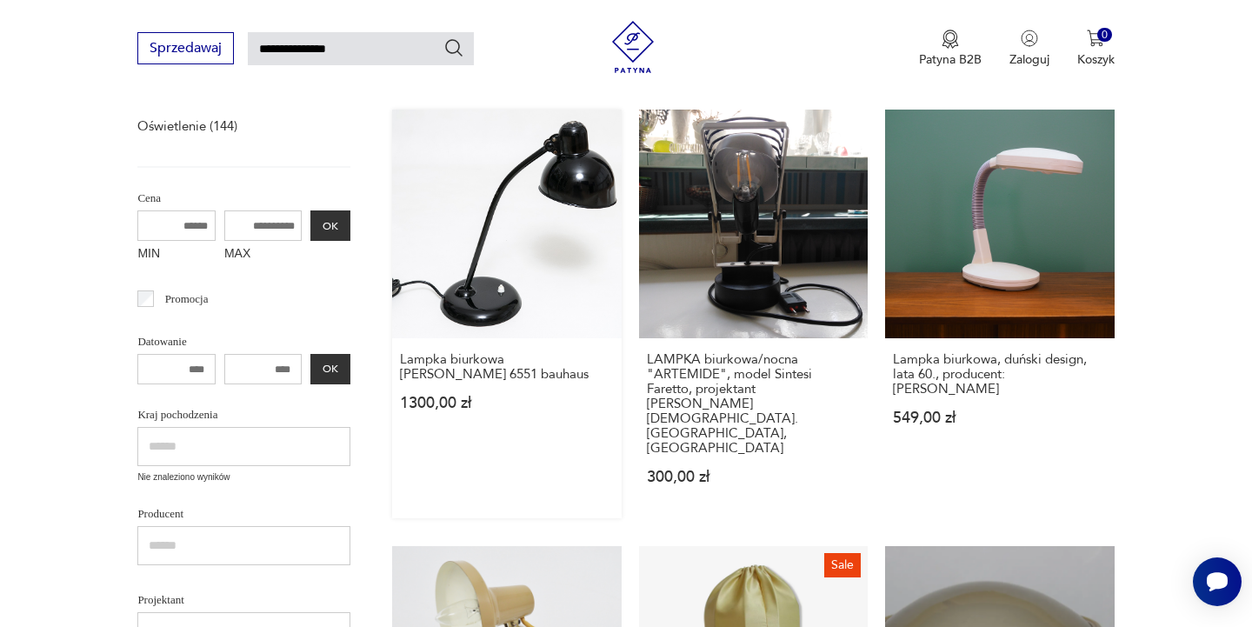  What do you see at coordinates (1029, 38) in the screenshot?
I see `img: Ikonka użytkownika` at bounding box center [1029, 38].